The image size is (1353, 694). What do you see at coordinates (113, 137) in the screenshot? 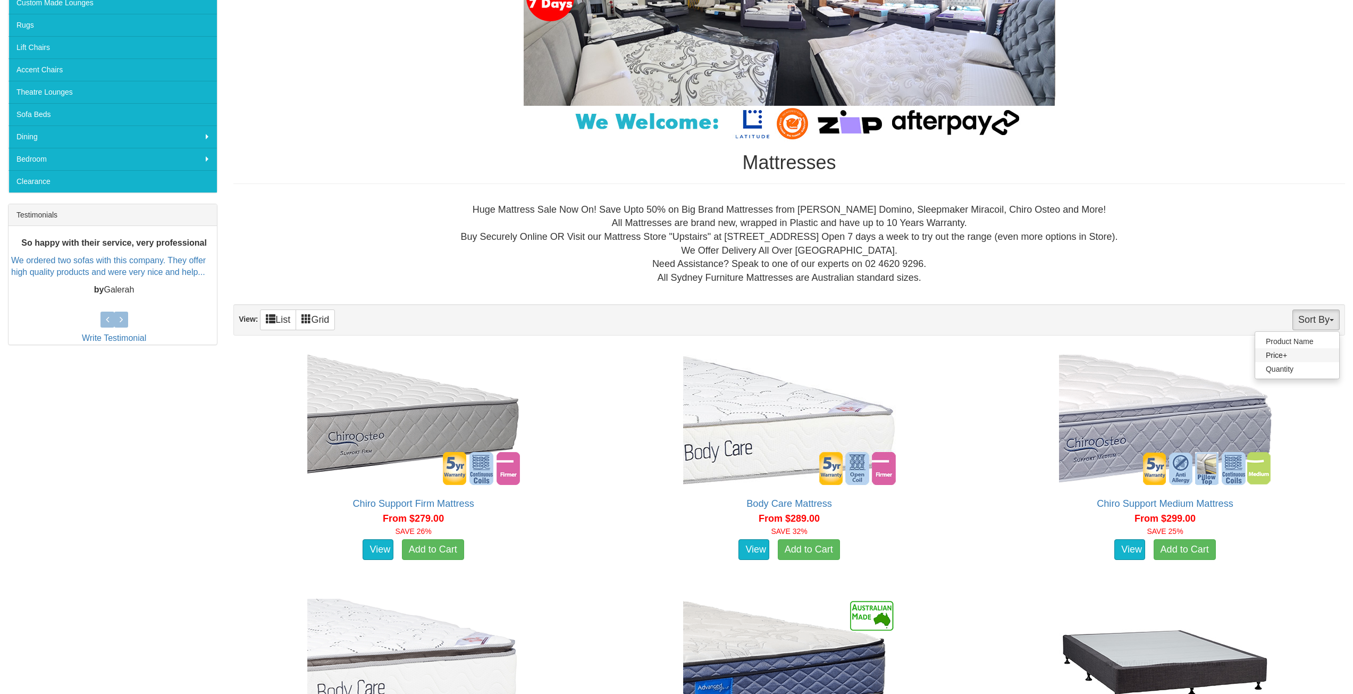
I see `a: Dining` at bounding box center [113, 137].